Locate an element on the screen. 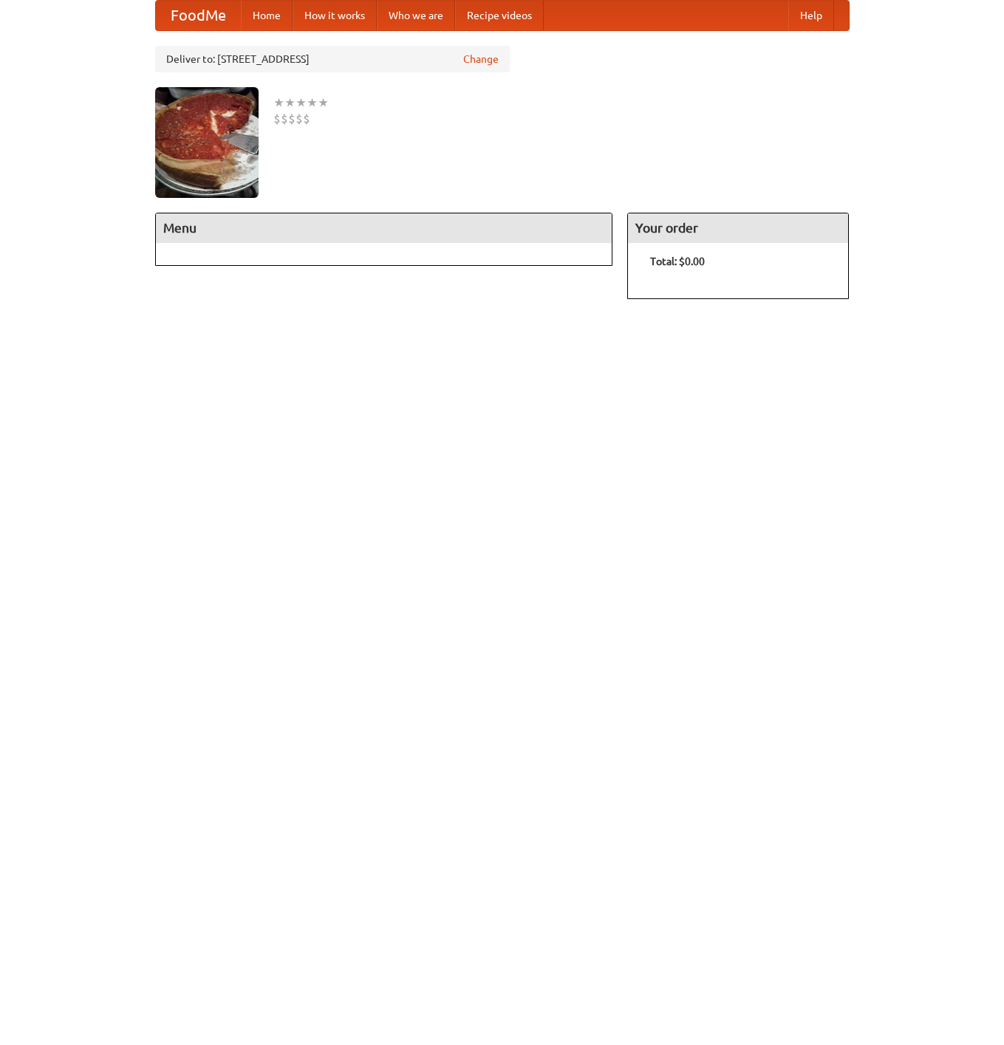 The image size is (1004, 1045). a: Recipe videos is located at coordinates (499, 16).